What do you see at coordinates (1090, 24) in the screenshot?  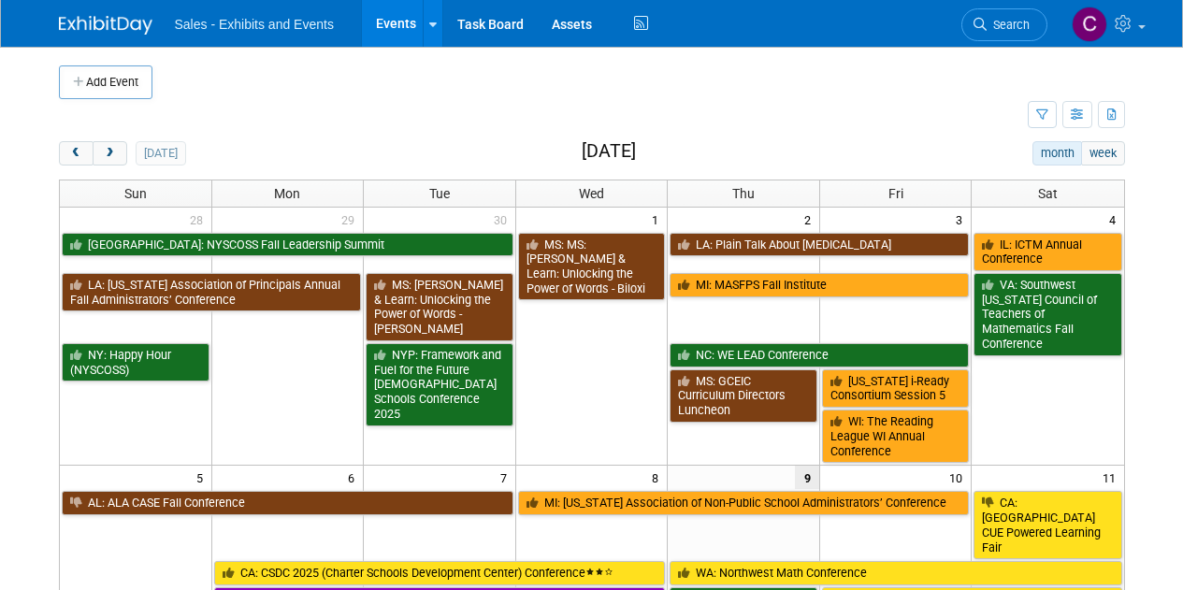 I see `img: Christine Lurz` at bounding box center [1090, 24].